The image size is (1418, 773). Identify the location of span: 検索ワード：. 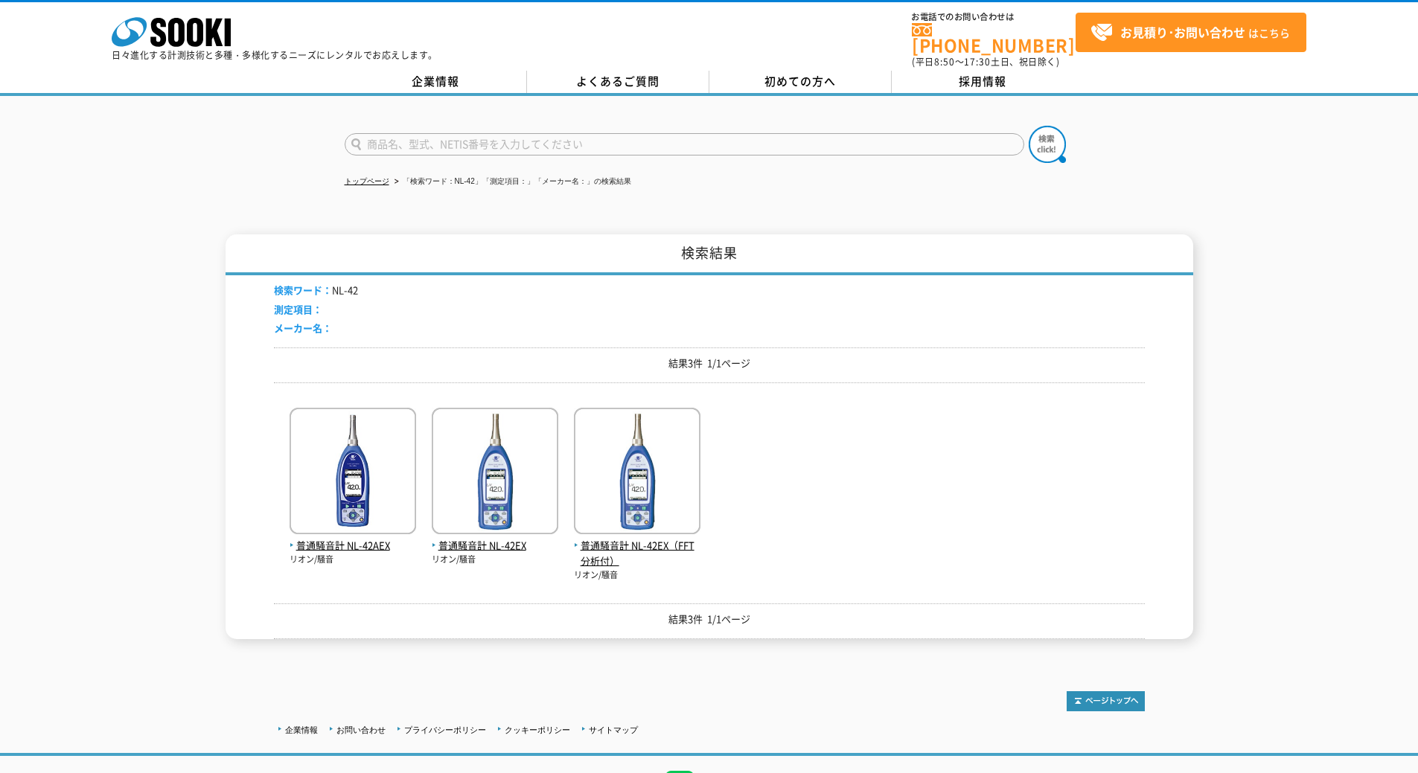
(303, 290).